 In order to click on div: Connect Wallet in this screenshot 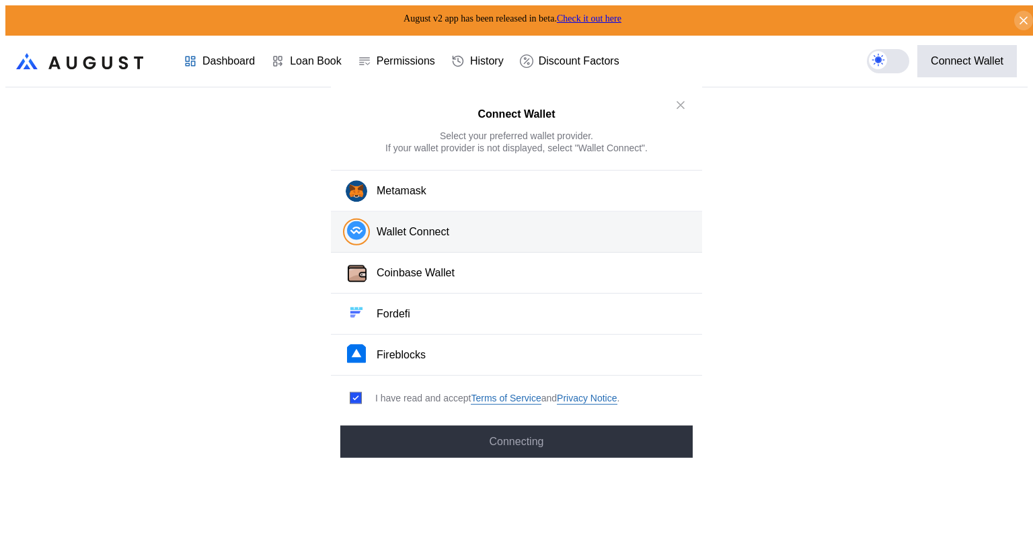, I will do `click(967, 61)`.